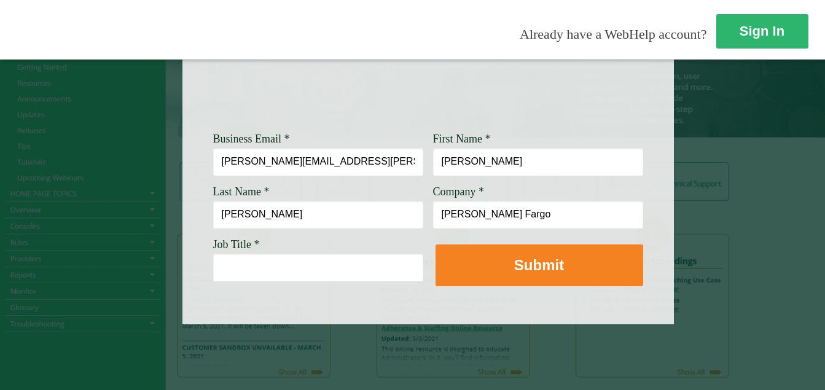 The height and width of the screenshot is (390, 825). What do you see at coordinates (459, 192) in the screenshot?
I see `span: Company *` at bounding box center [459, 192].